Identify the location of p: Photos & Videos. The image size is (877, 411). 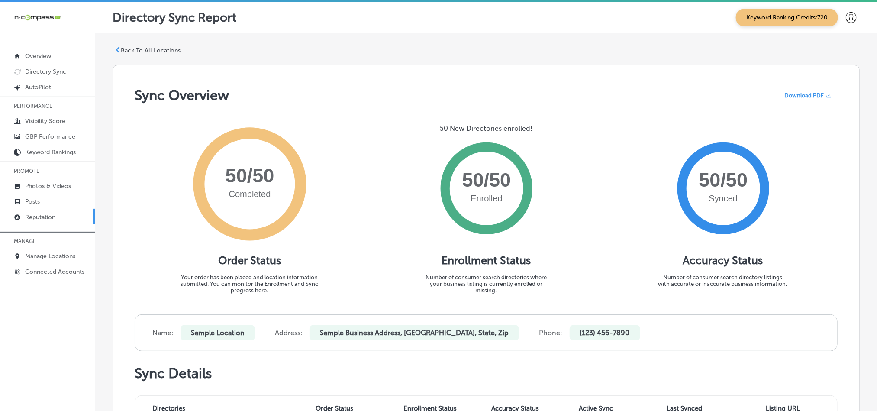
(48, 186).